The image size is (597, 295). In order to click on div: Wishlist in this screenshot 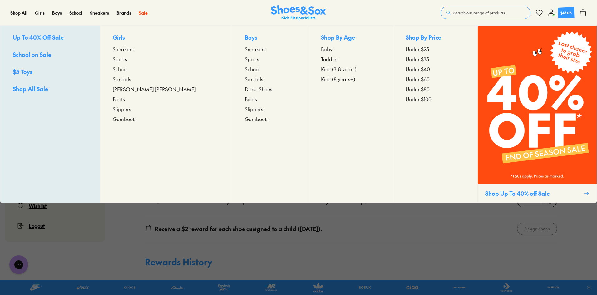, I will do `click(38, 206)`.